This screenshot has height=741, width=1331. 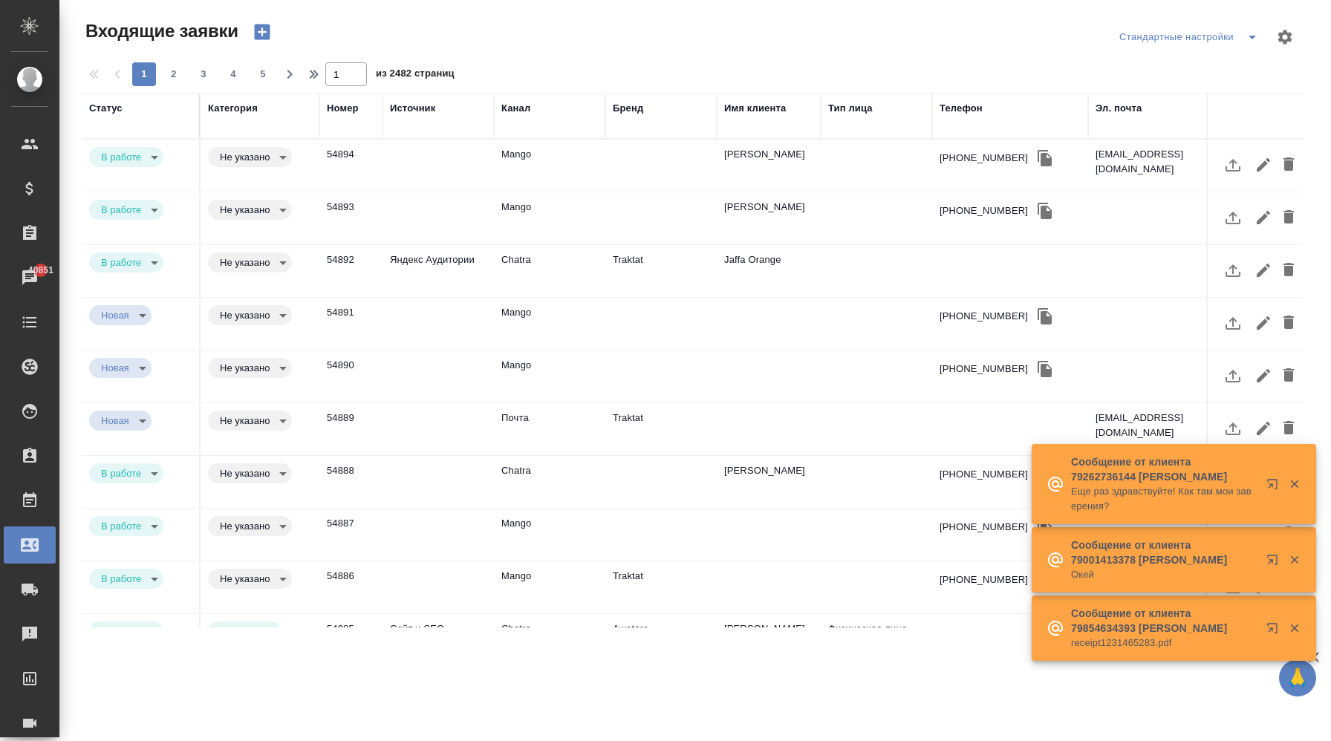 I want to click on td: 54894, so click(x=351, y=166).